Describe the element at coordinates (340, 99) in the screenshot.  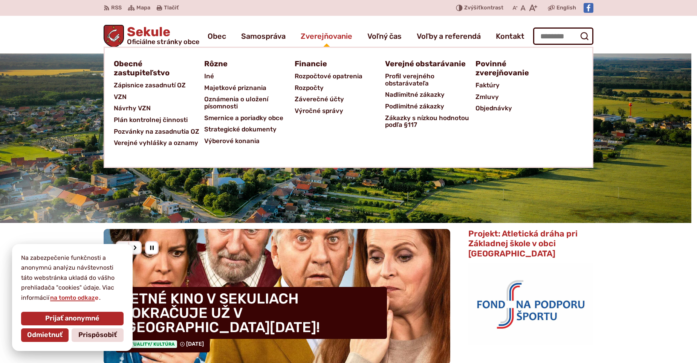
I see `a: Záverečné účty` at that location.